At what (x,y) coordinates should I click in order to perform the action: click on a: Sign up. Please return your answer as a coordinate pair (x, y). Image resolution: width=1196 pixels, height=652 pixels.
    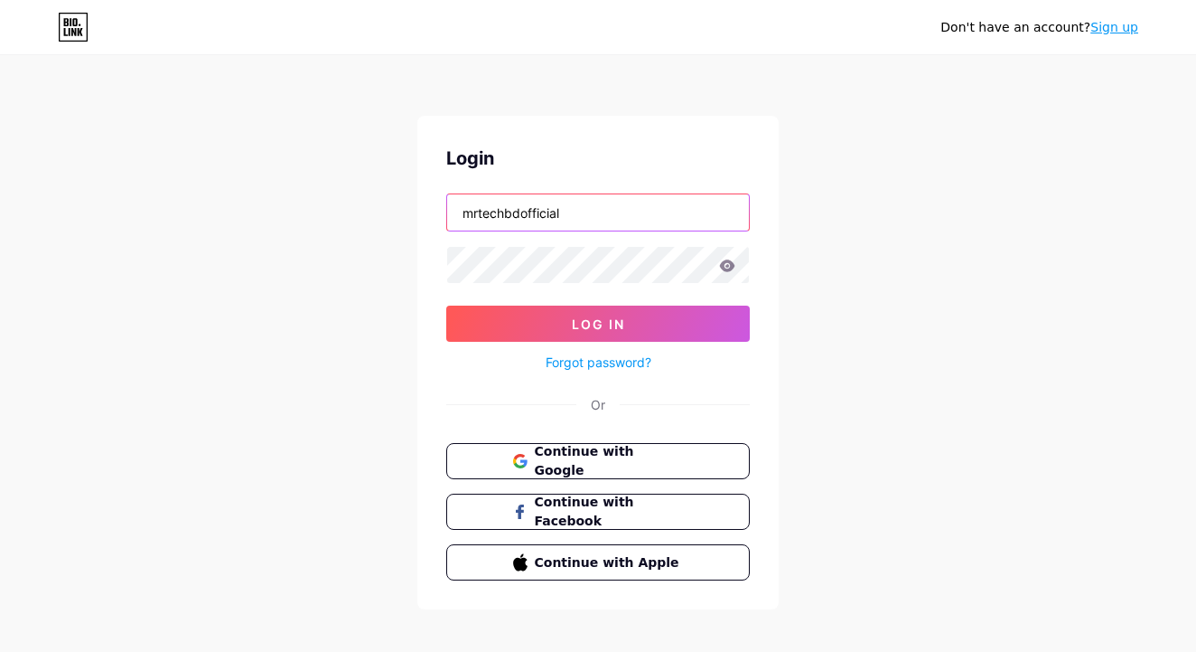
    Looking at the image, I should click on (1114, 27).